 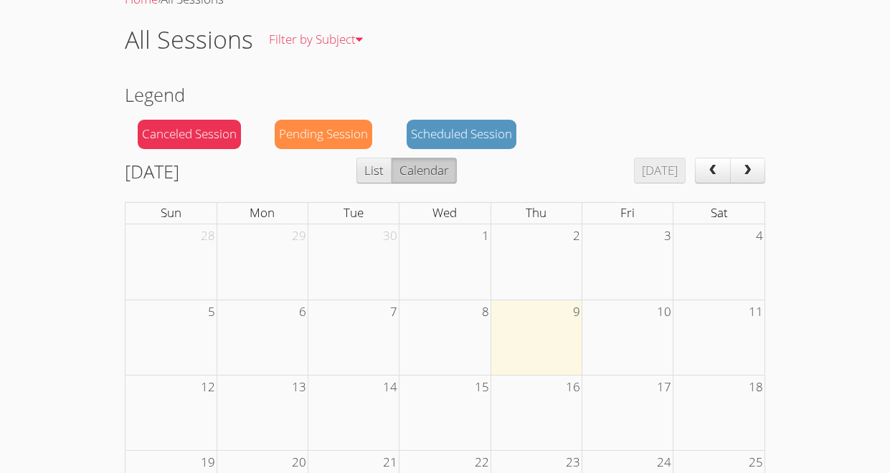 I want to click on span: 11, so click(x=756, y=312).